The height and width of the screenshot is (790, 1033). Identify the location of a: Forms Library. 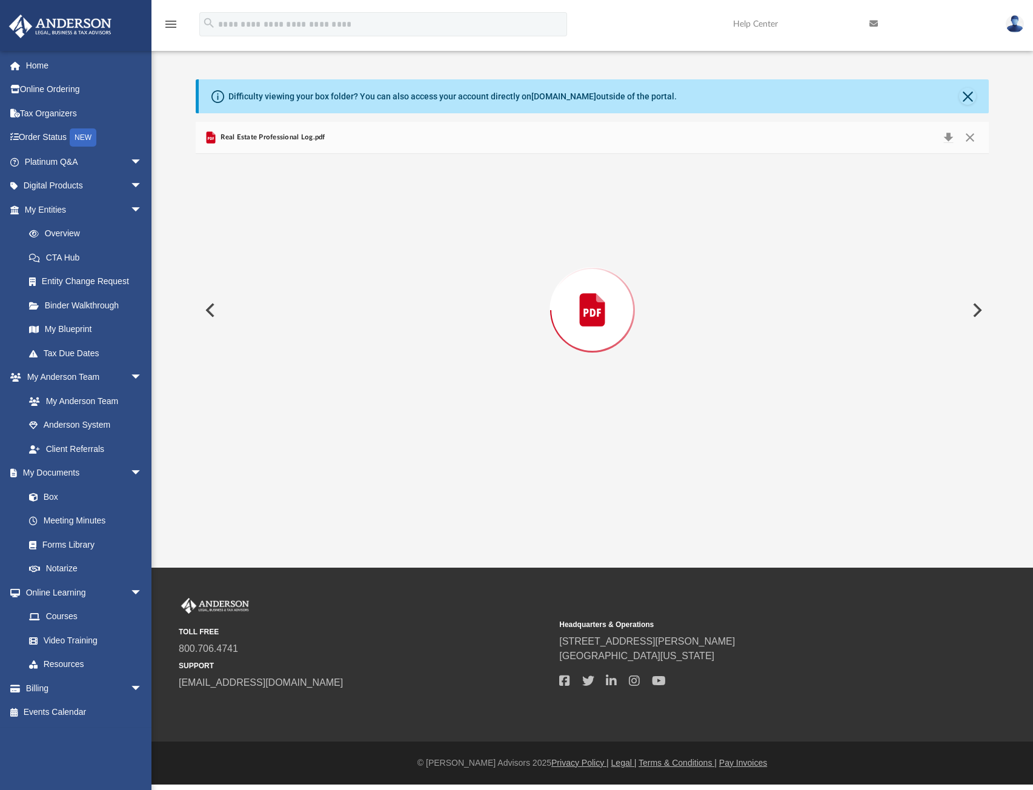
(82, 545).